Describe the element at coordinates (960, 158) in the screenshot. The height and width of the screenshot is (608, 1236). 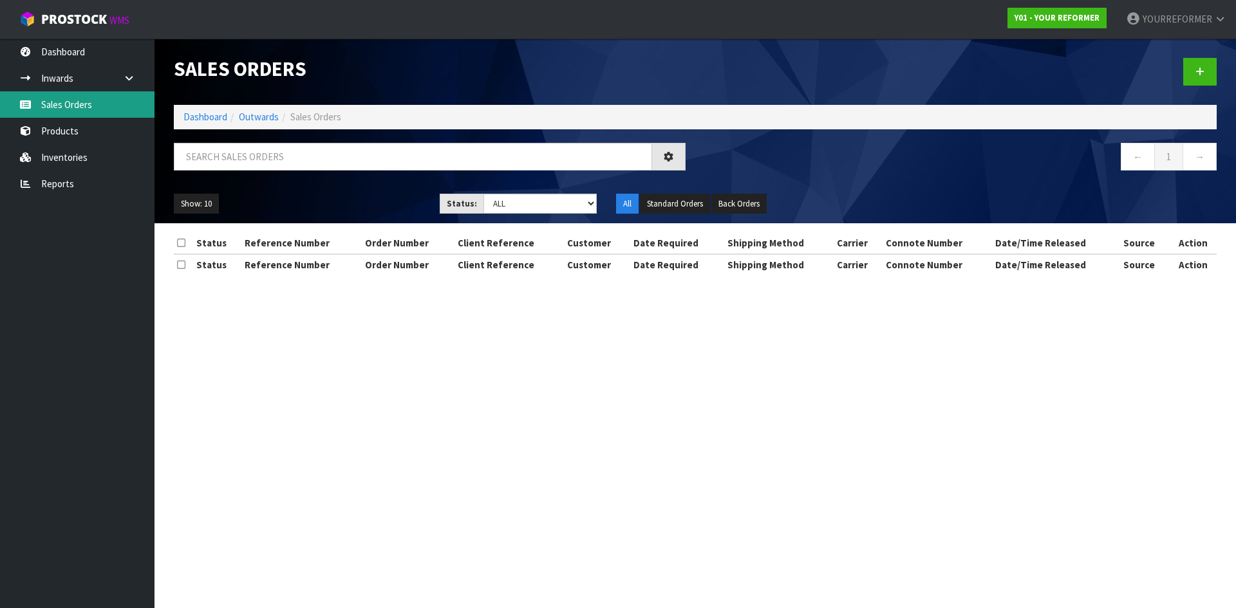
I see `nav: Page navigation` at that location.